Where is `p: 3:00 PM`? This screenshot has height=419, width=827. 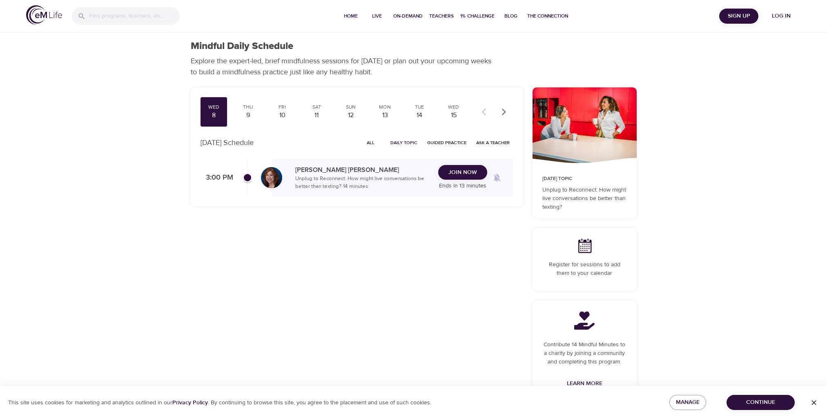
p: 3:00 PM is located at coordinates (217, 178).